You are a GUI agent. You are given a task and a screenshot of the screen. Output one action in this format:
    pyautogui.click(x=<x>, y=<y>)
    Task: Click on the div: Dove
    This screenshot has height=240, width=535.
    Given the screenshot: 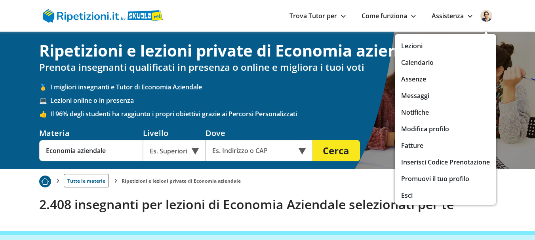 What is the action you would take?
    pyautogui.click(x=259, y=133)
    